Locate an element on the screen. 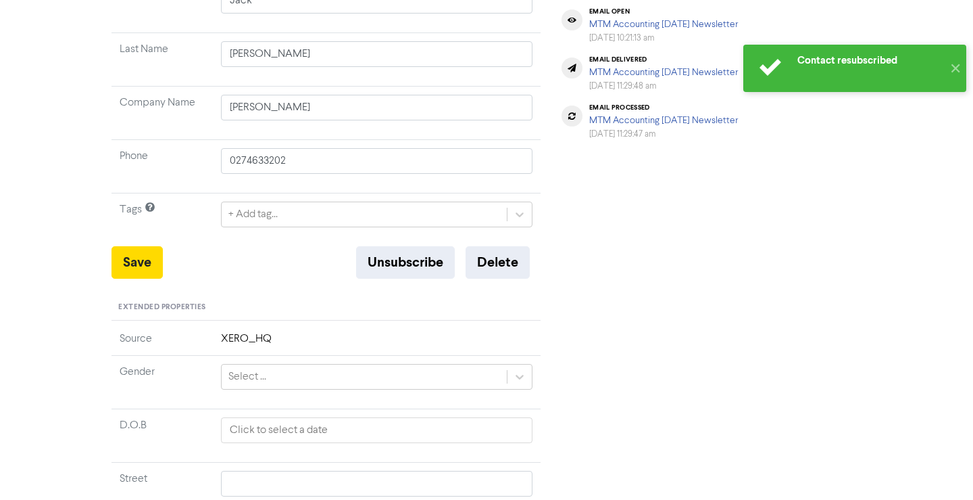  div: email open is located at coordinates (664, 11).